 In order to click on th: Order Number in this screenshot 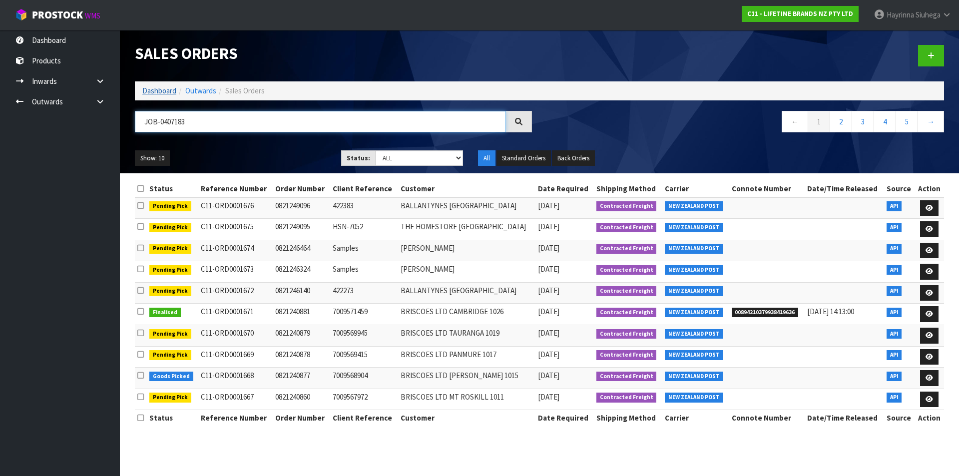, I will do `click(301, 418)`.